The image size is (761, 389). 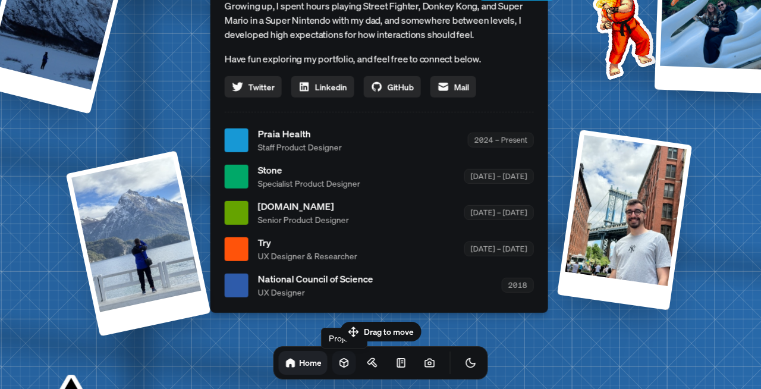 I want to click on button: Toggle Theme, so click(x=471, y=363).